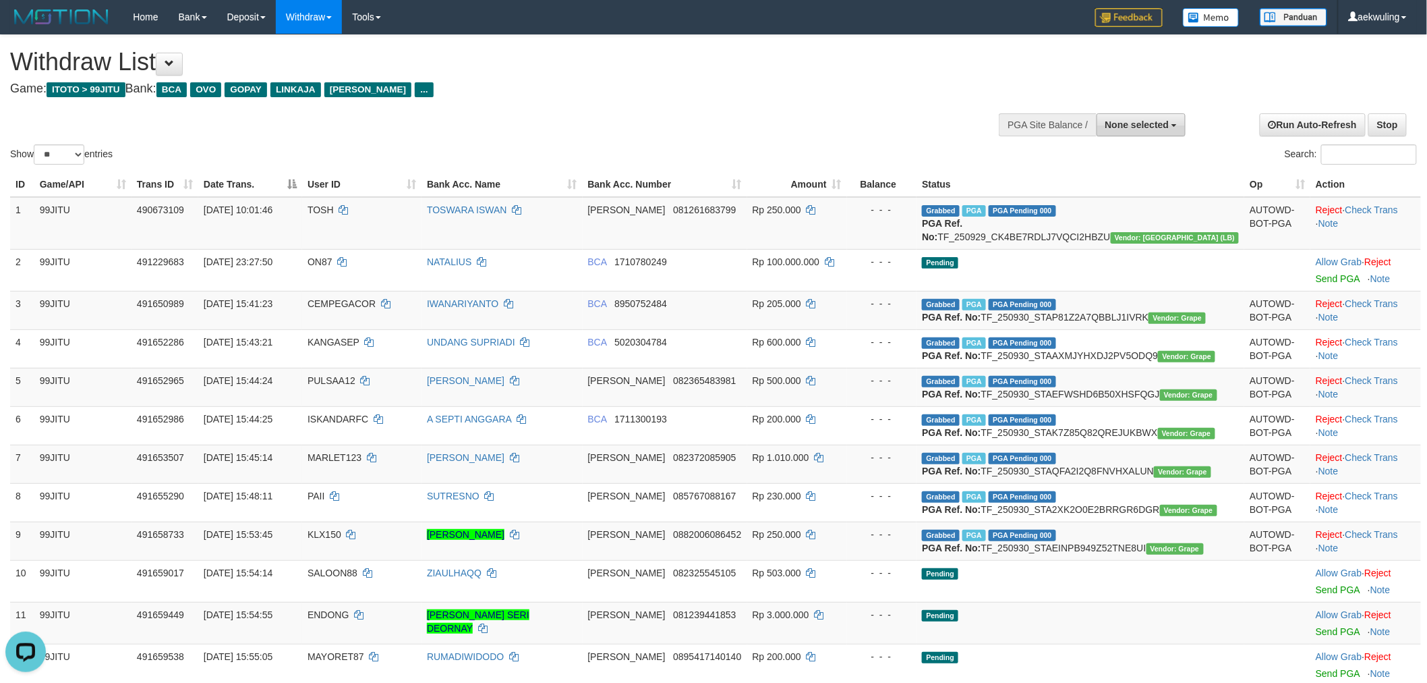 The image size is (1427, 683). Describe the element at coordinates (471, 342) in the screenshot. I see `a: UNDANG SUPRIADI` at that location.